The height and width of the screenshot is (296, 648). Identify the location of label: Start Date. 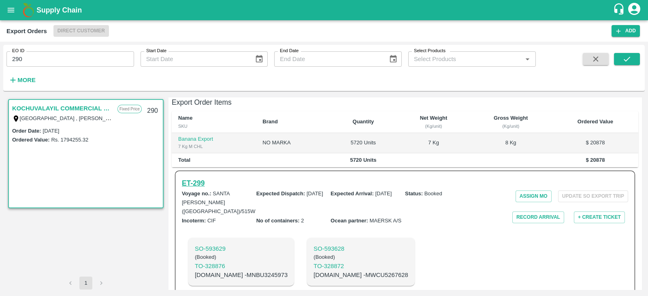
(156, 51).